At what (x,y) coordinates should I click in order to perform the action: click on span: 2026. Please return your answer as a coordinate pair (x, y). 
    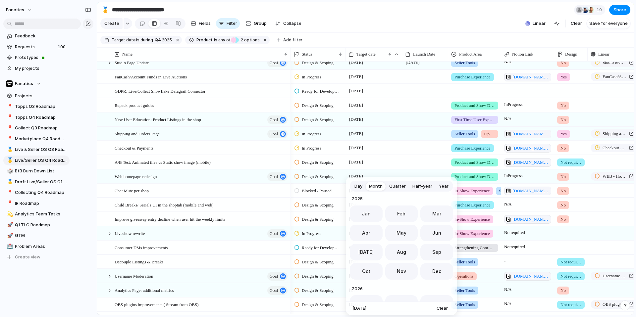
    Looking at the image, I should click on (401, 289).